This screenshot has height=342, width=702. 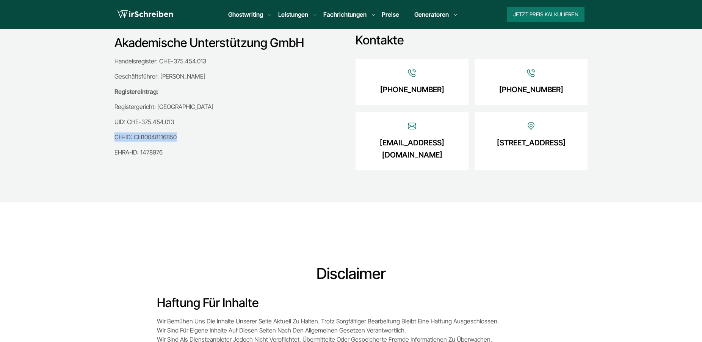 I want to click on button: Jetzt Preis kalkulieren, so click(x=546, y=14).